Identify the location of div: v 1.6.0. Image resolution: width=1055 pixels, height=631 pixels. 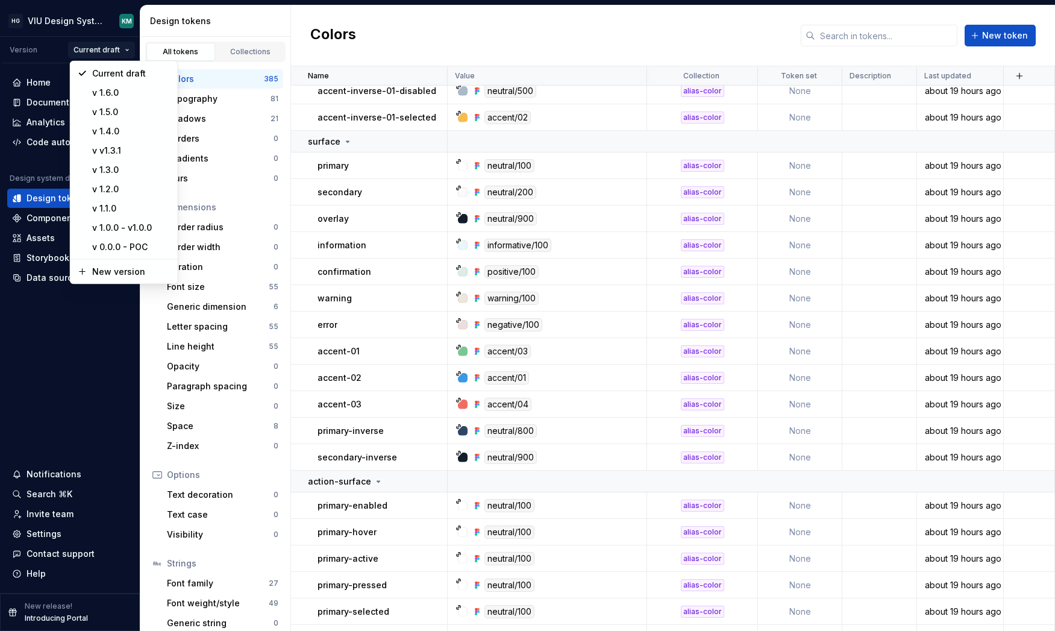
(131, 93).